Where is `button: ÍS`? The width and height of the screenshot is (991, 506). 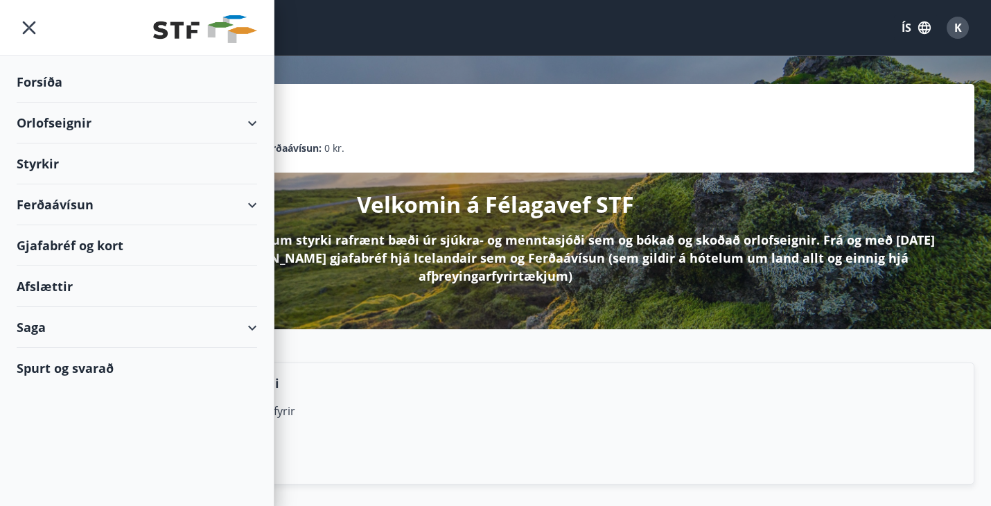
button: ÍS is located at coordinates (916, 28).